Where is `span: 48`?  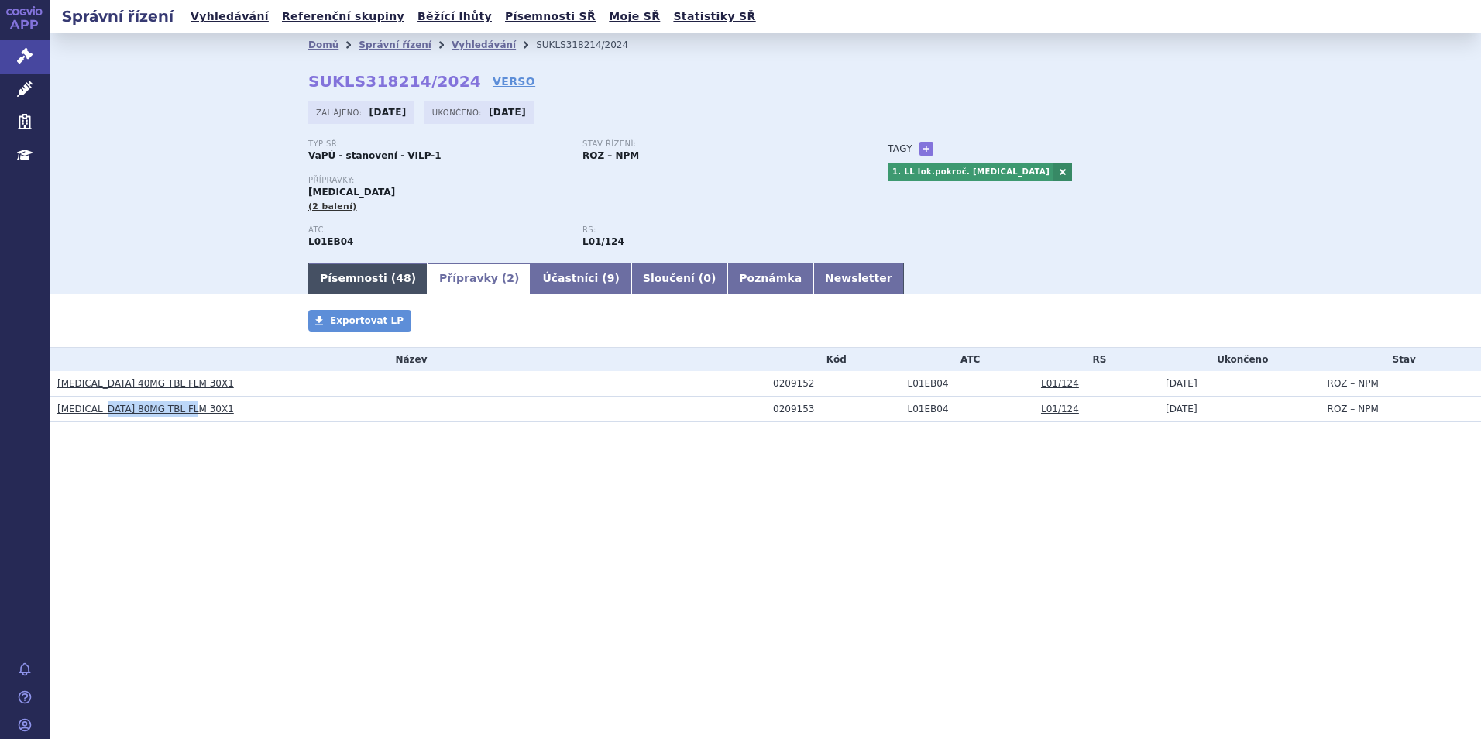 span: 48 is located at coordinates (403, 278).